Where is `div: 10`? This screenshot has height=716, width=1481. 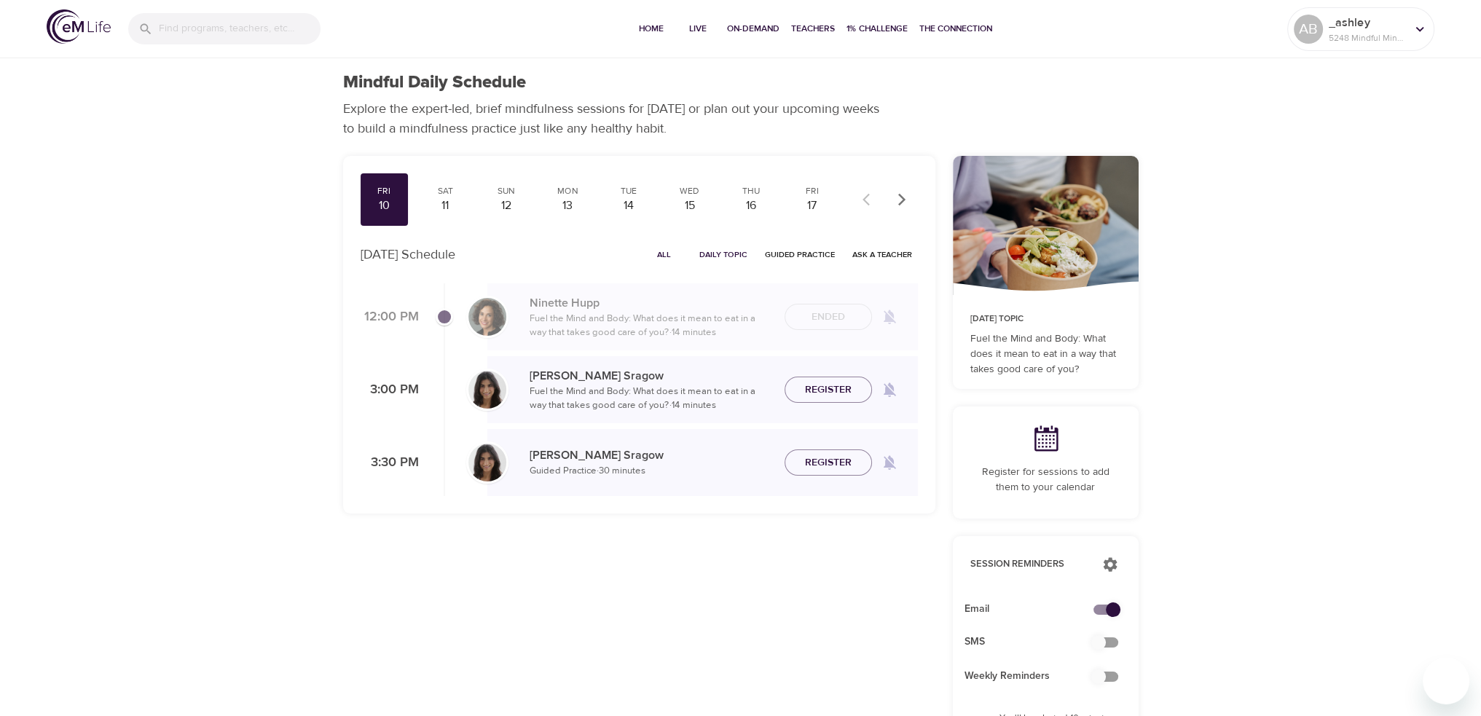 div: 10 is located at coordinates (385, 205).